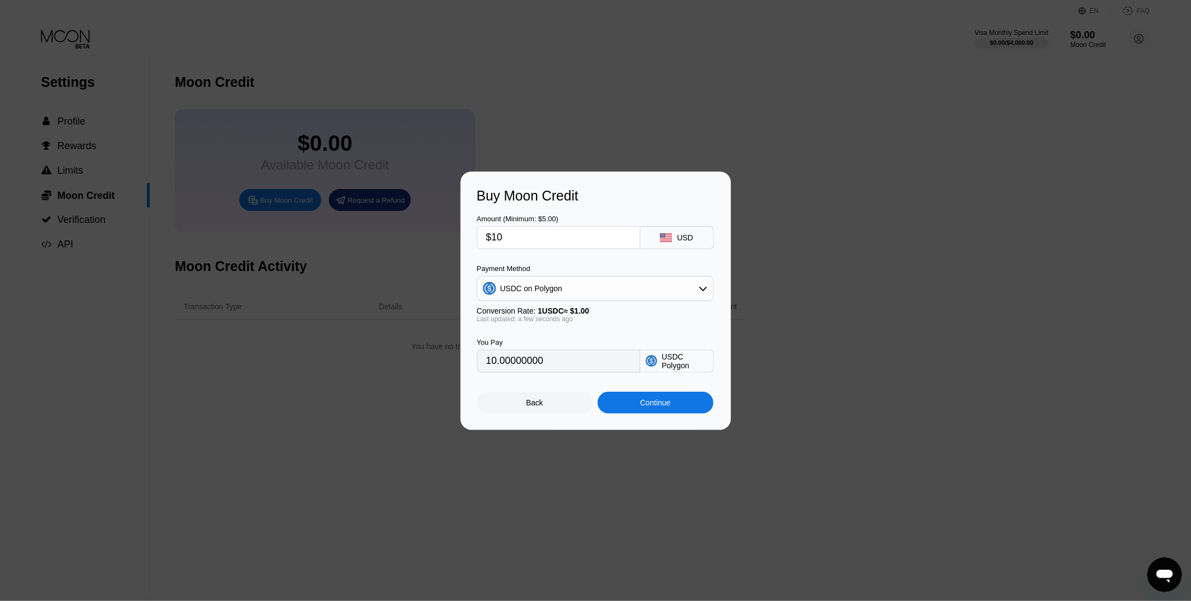  What do you see at coordinates (564, 311) in the screenshot?
I see `span: 1 USDC ≈ $1.00` at bounding box center [564, 311].